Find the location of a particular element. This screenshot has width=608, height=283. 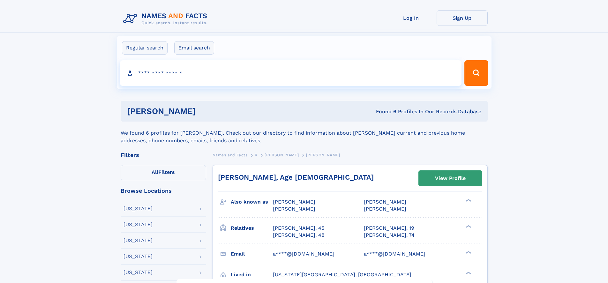

span: All is located at coordinates (155, 172).